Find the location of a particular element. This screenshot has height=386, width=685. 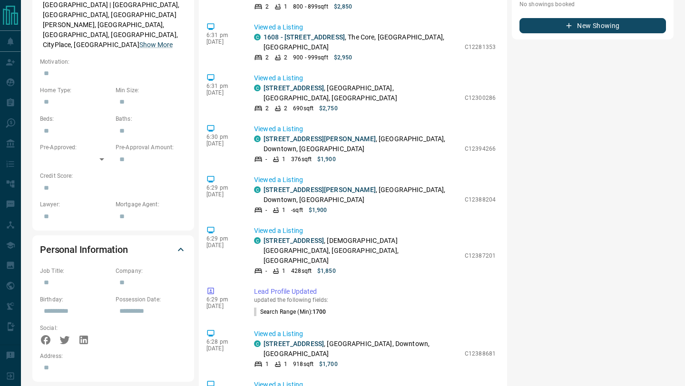

p: Baths: is located at coordinates (151, 119).